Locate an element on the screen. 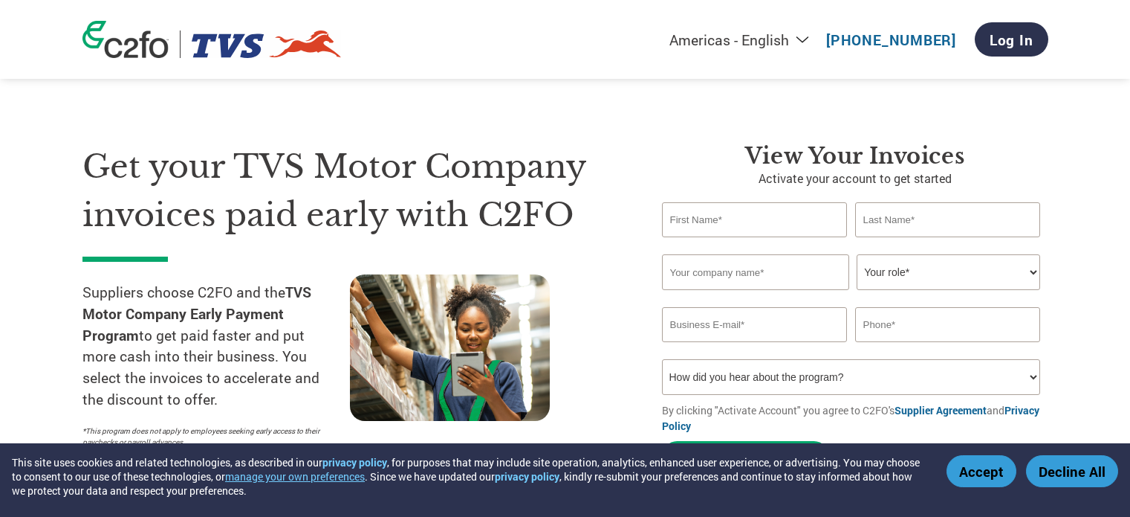 This screenshot has width=1130, height=517. input: Last Name* is located at coordinates (948, 219).